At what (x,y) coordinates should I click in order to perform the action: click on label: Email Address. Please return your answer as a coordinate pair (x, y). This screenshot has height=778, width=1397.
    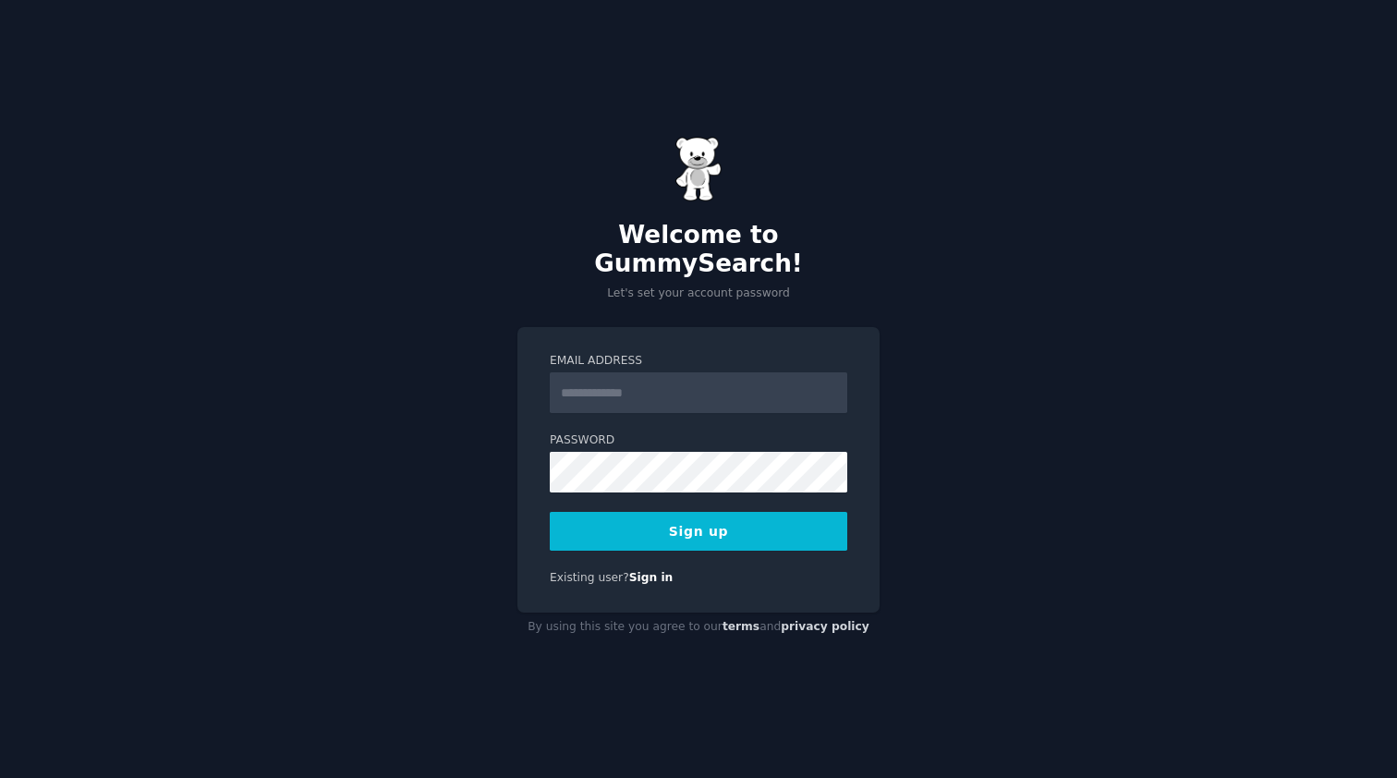
    Looking at the image, I should click on (698, 361).